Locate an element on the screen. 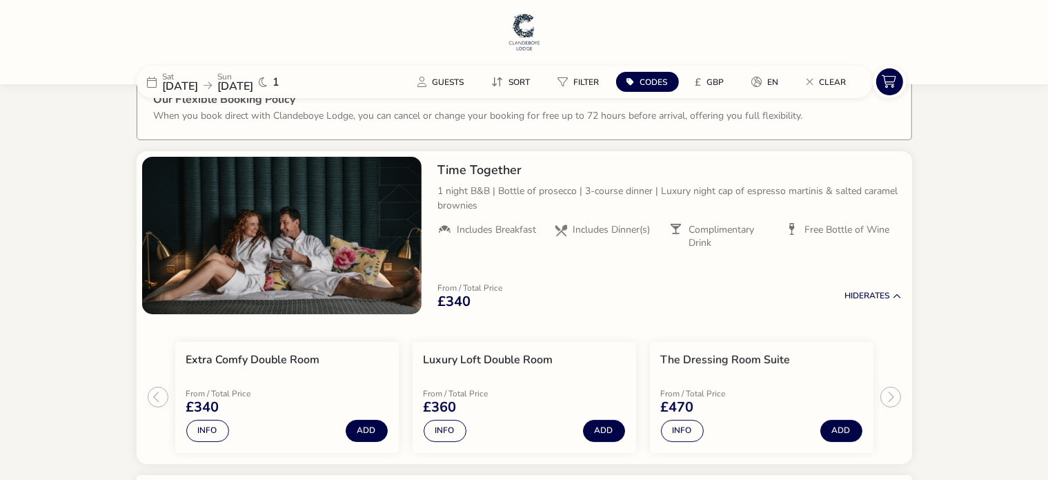 The image size is (1048, 480). h2: Time Together is located at coordinates (669, 170).